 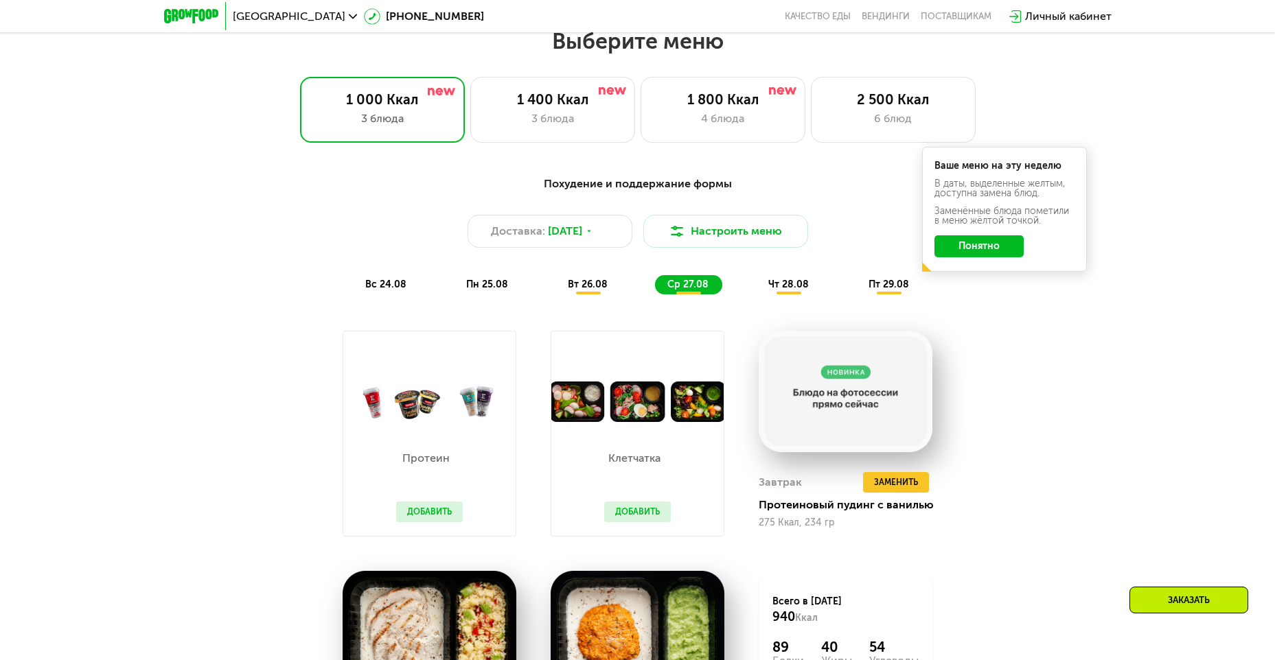 What do you see at coordinates (806, 618) in the screenshot?
I see `span: Ккал` at bounding box center [806, 618].